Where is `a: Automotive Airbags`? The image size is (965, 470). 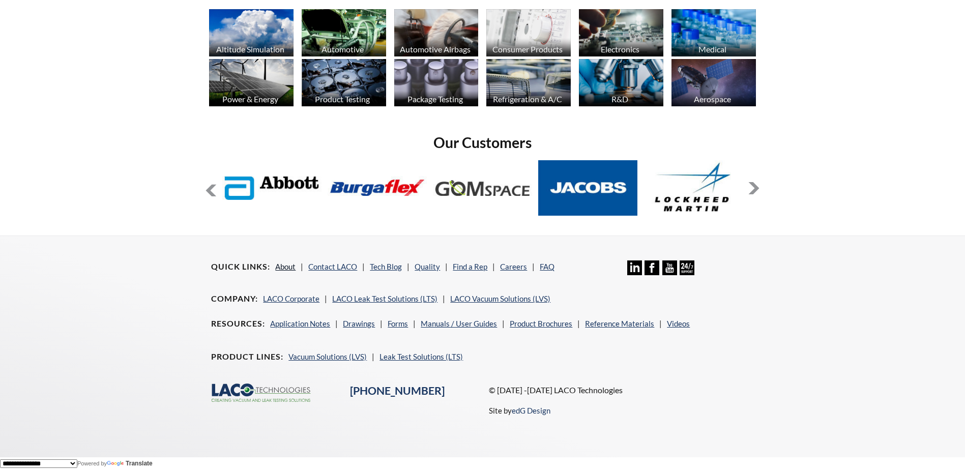 a: Automotive Airbags is located at coordinates (437, 34).